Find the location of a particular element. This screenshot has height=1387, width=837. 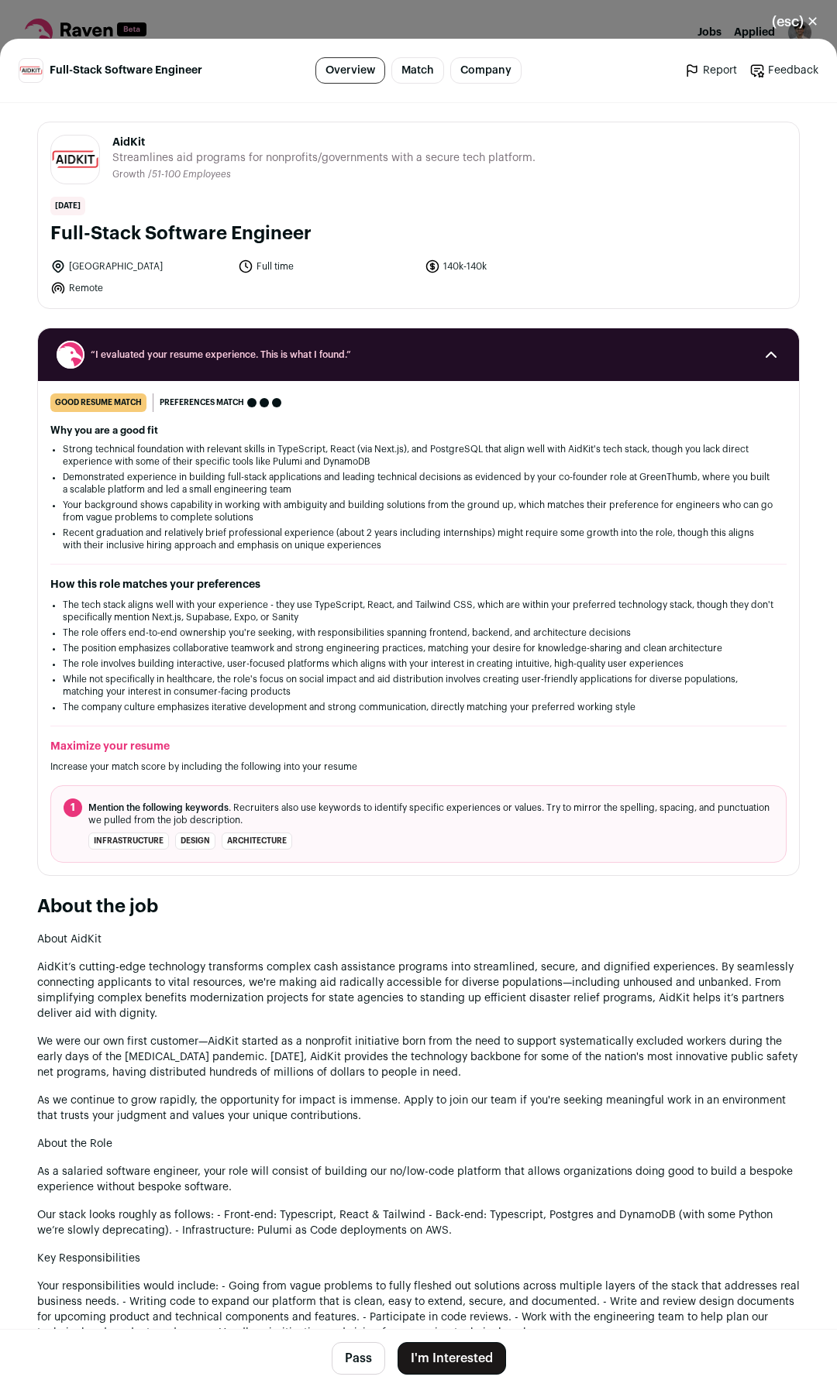

li: Strong technical foundation with relevant skills in TypeScript, React (via Next.js), and PostgreS... is located at coordinates (418, 455).